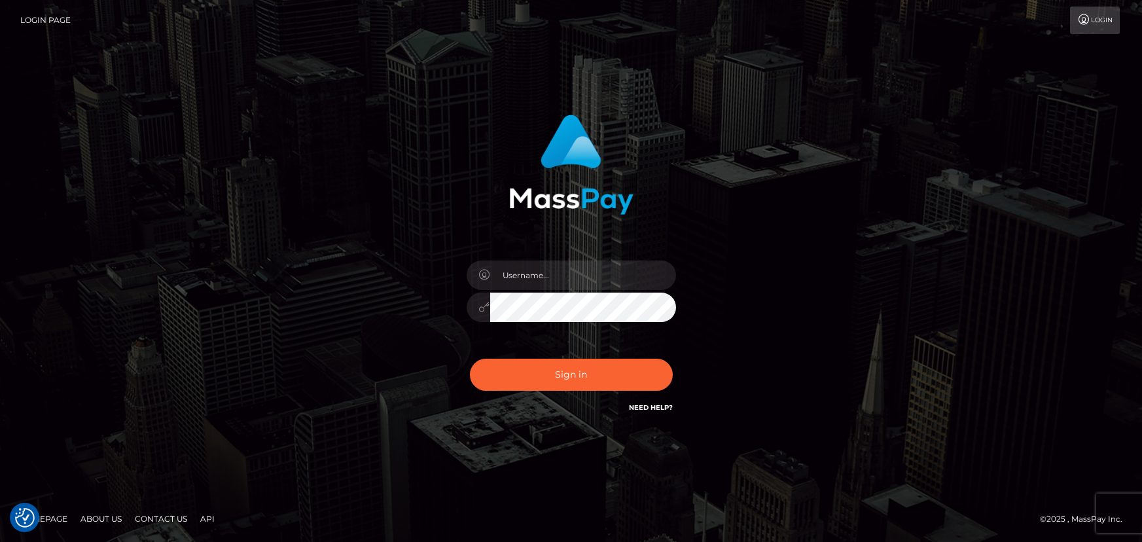  Describe the element at coordinates (43, 518) in the screenshot. I see `a: Homepage` at that location.